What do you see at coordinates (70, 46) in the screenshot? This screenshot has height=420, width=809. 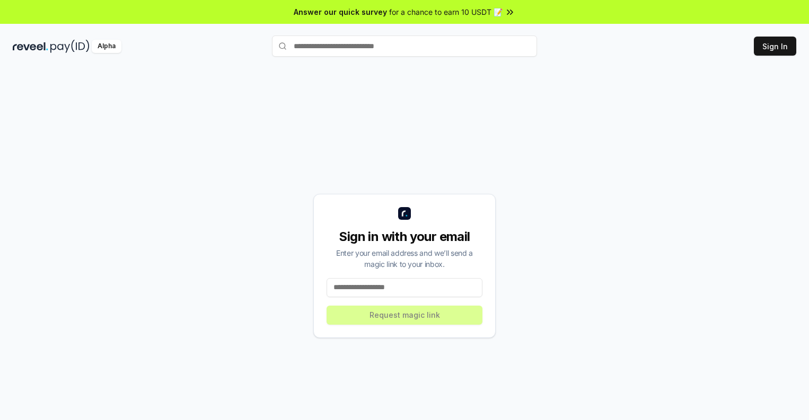 I see `img: pay_id` at bounding box center [70, 46].